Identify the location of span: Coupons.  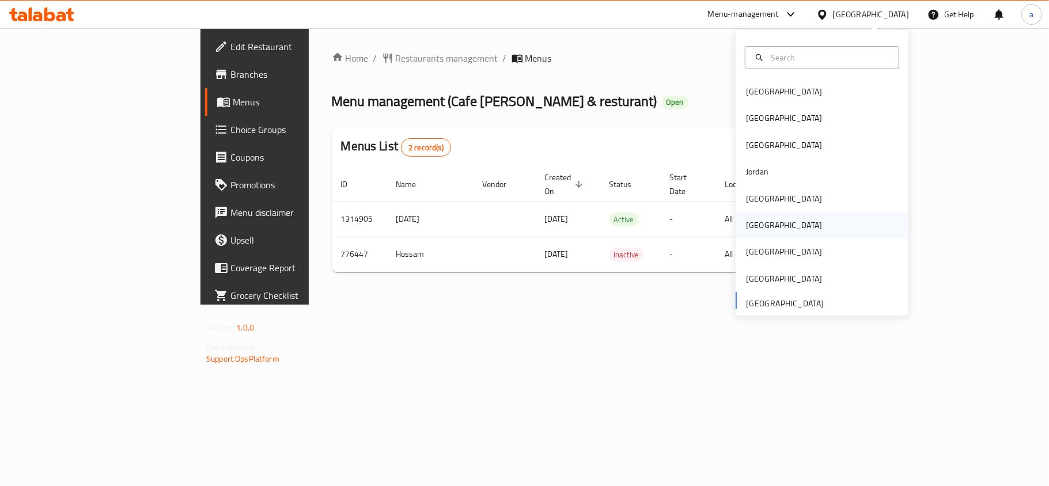
(298, 157).